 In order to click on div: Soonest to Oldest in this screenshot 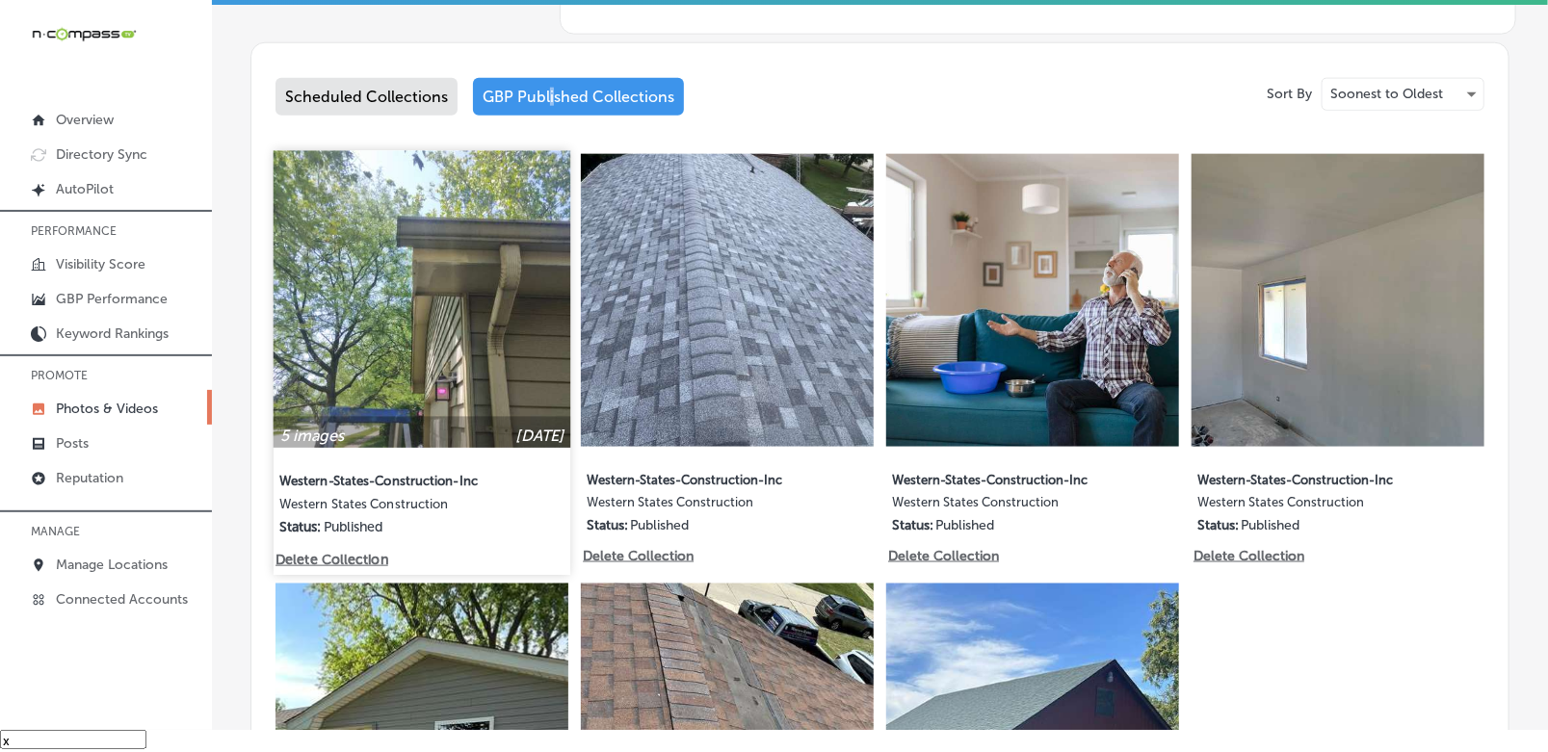, I will do `click(1403, 94)`.